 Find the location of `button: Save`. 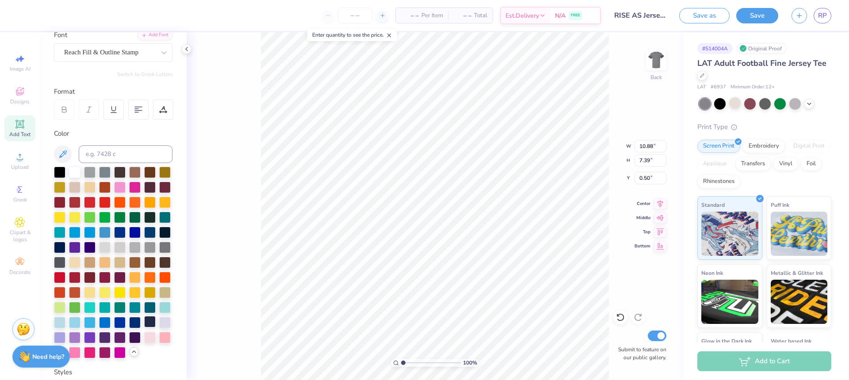

button: Save is located at coordinates (757, 15).